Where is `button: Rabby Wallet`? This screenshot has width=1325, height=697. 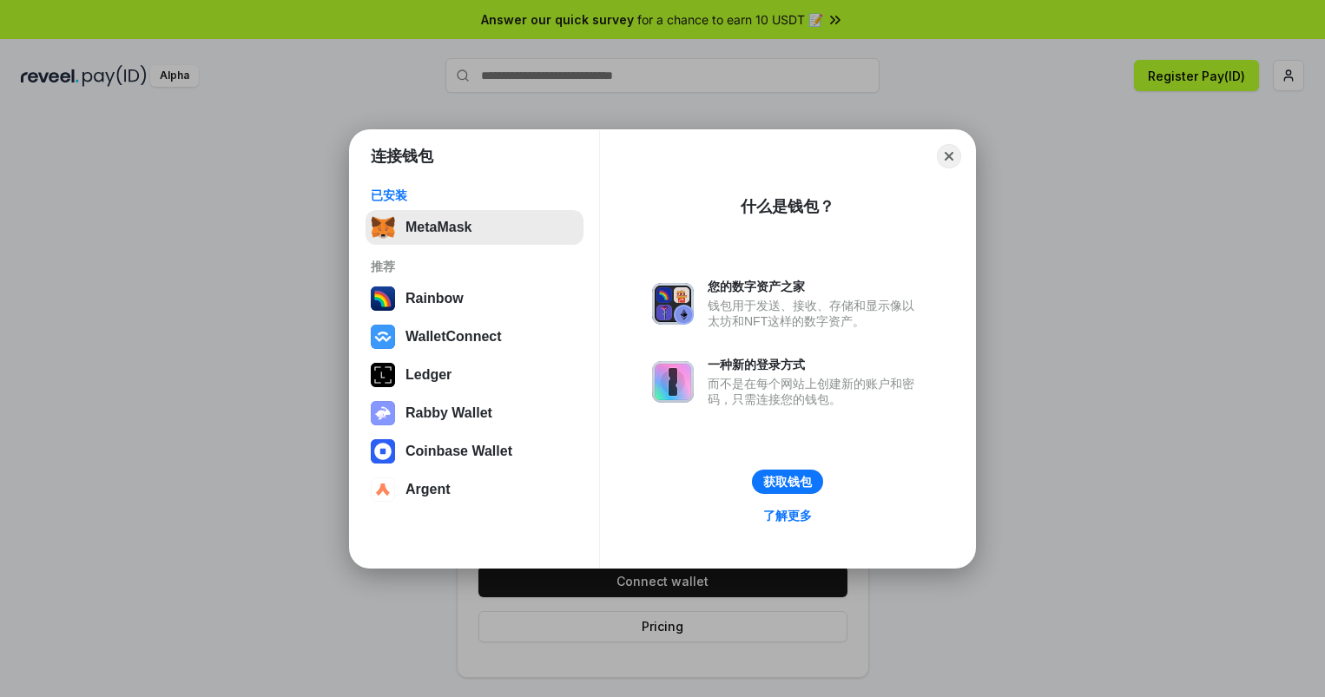 button: Rabby Wallet is located at coordinates (474, 413).